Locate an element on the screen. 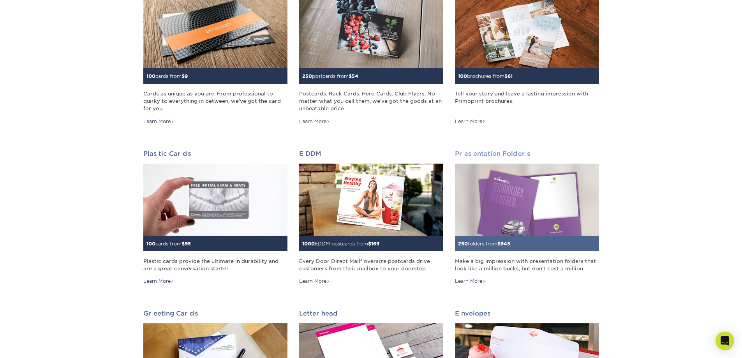 The width and height of the screenshot is (742, 358). span: 945 is located at coordinates (506, 244).